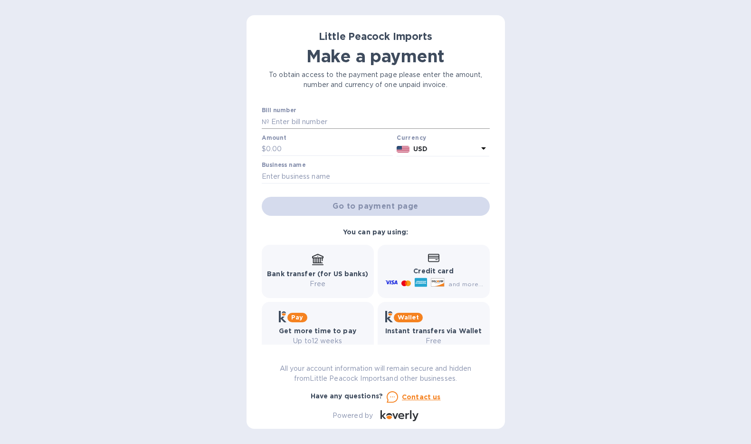 This screenshot has width=751, height=444. I want to click on label: Business name, so click(284, 165).